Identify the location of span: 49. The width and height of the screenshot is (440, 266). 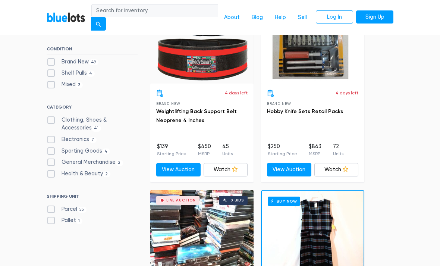
(94, 62).